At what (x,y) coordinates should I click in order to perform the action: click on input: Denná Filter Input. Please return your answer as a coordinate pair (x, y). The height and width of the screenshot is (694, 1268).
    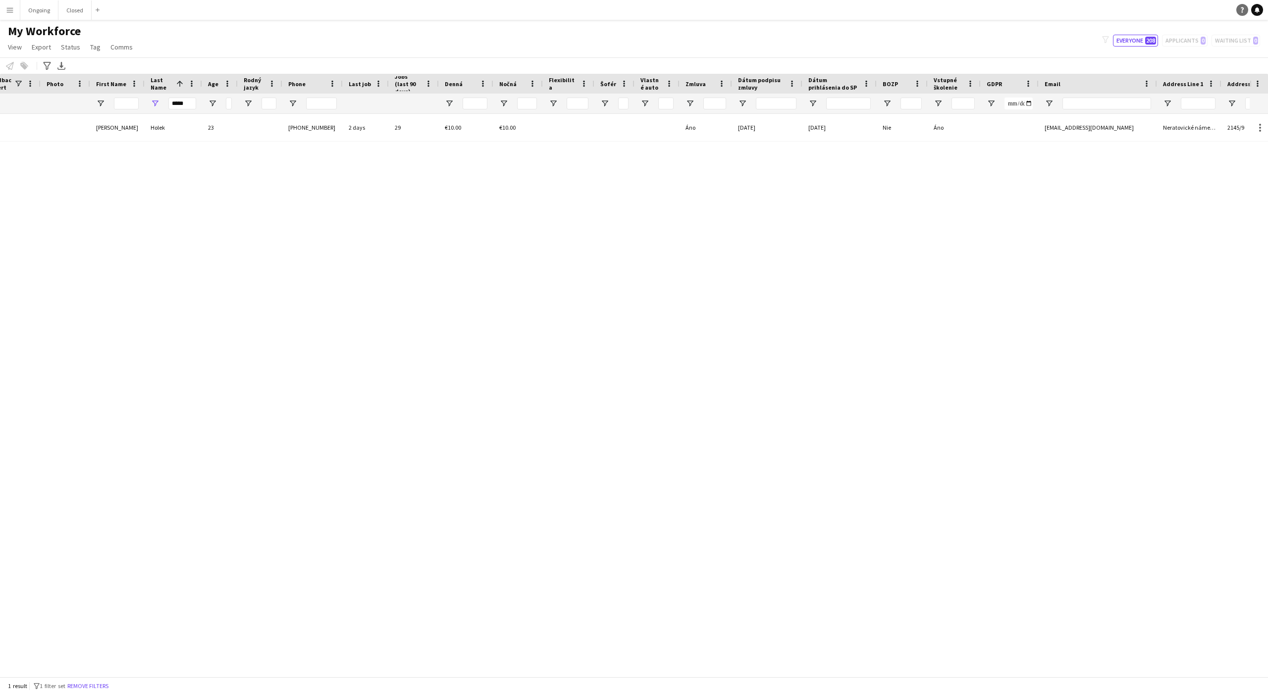
    Looking at the image, I should click on (475, 104).